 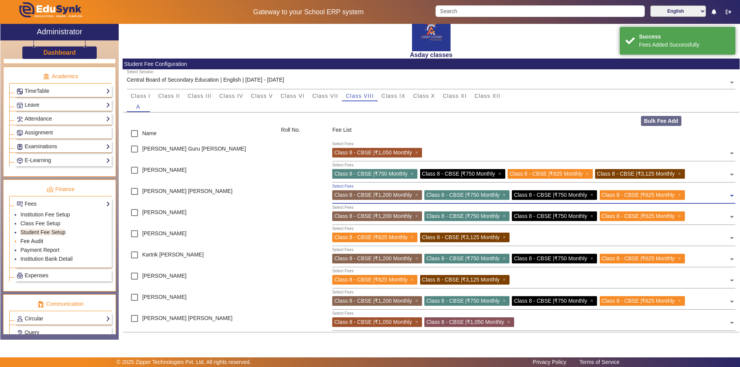 I want to click on img: communication.png, so click(x=41, y=304).